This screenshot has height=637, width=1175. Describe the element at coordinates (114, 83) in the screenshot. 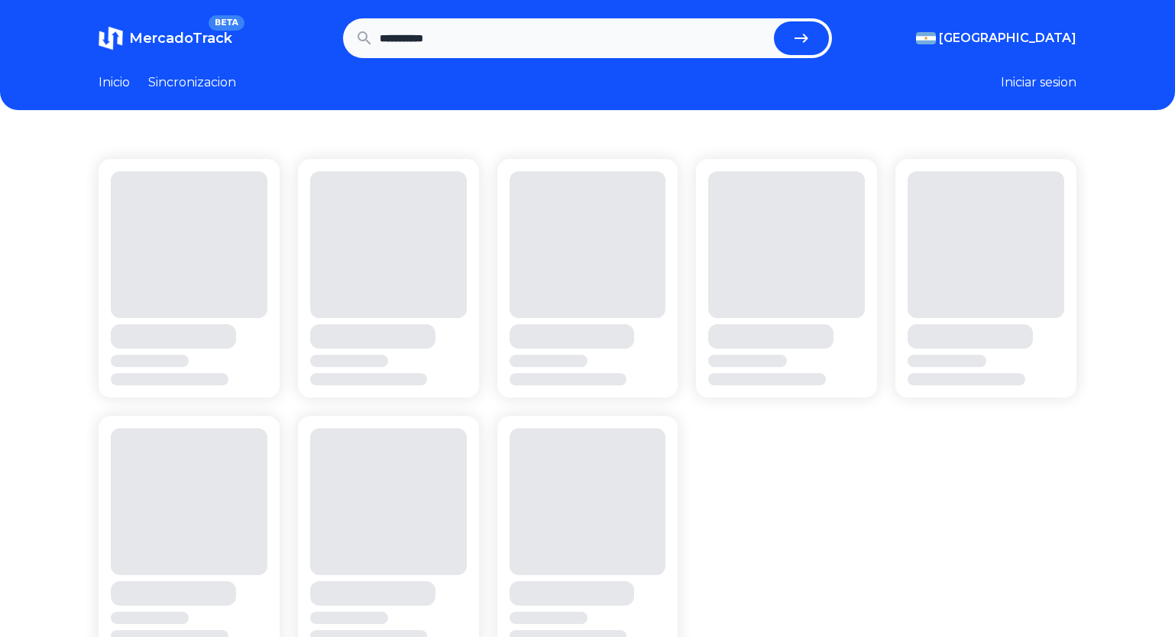

I see `a: Inicio` at that location.